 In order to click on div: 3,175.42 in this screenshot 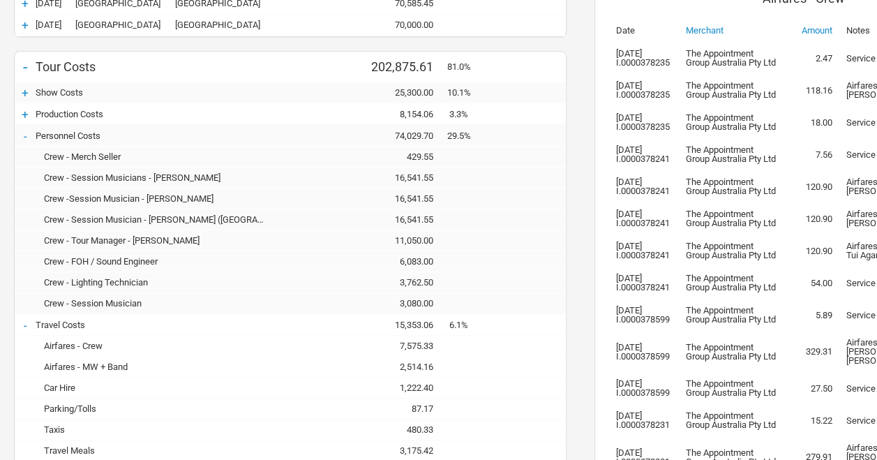, I will do `click(405, 450)`.